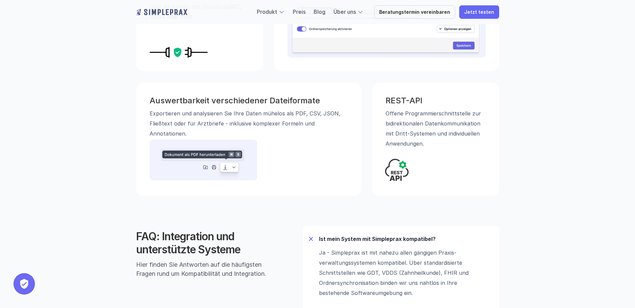 The image size is (635, 308). Describe the element at coordinates (267, 12) in the screenshot. I see `a: Produkt` at that location.